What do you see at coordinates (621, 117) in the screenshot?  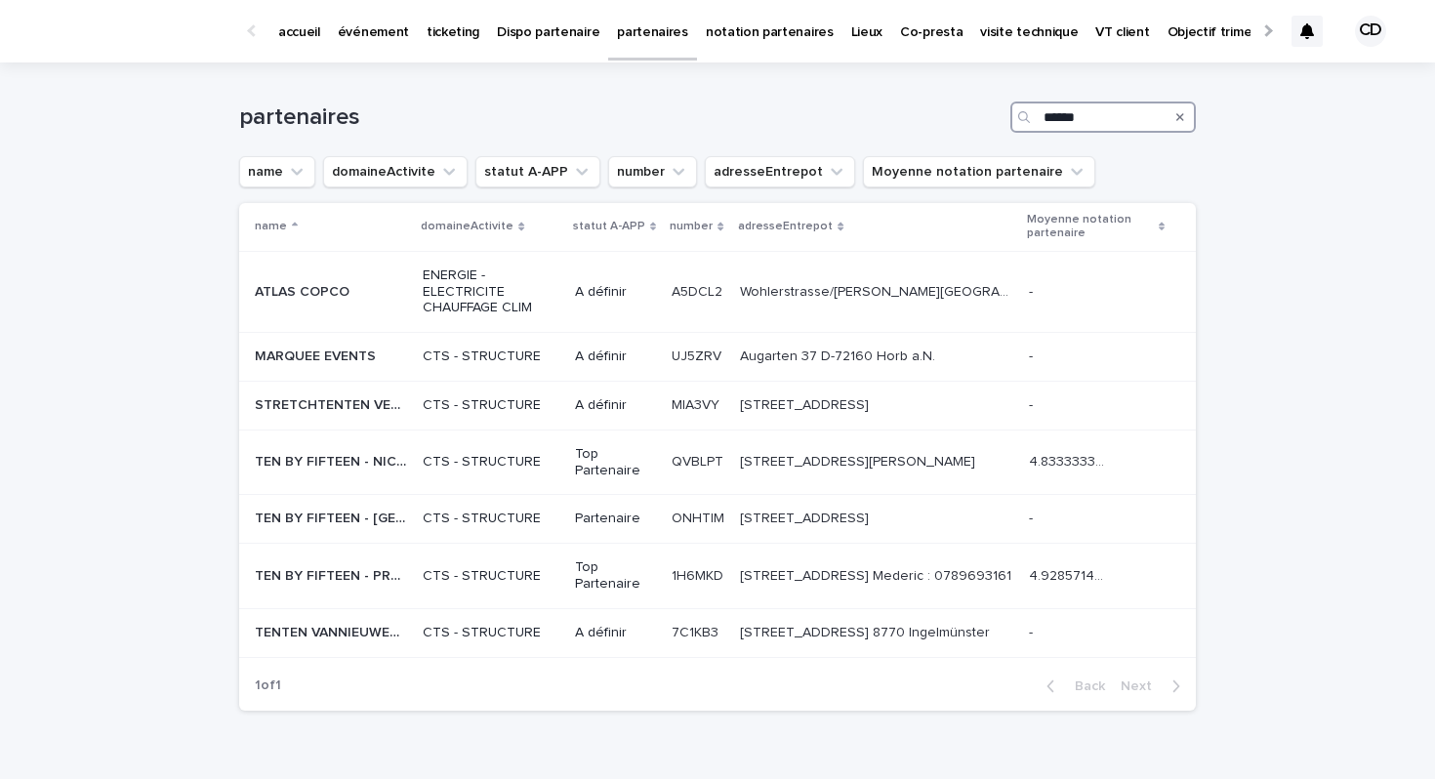 I see `h1: partenaires` at bounding box center [621, 117].